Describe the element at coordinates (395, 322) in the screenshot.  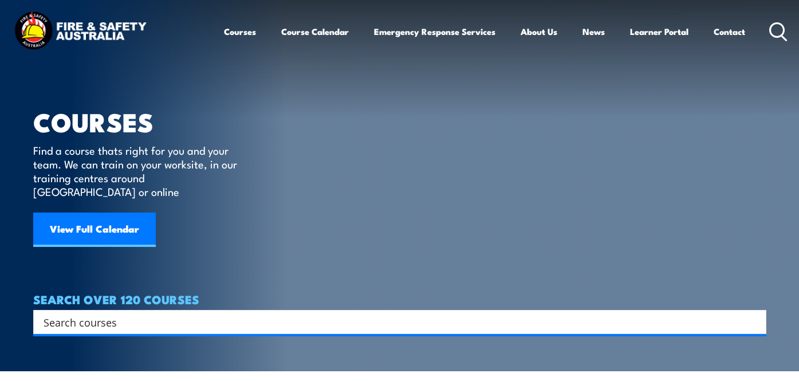
I see `form: Search form` at that location.